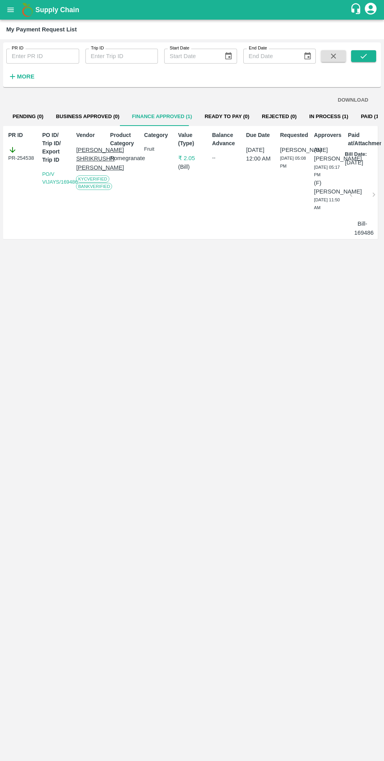 The height and width of the screenshot is (761, 384). What do you see at coordinates (193, 10) in the screenshot?
I see `a: Supply Chain` at bounding box center [193, 10].